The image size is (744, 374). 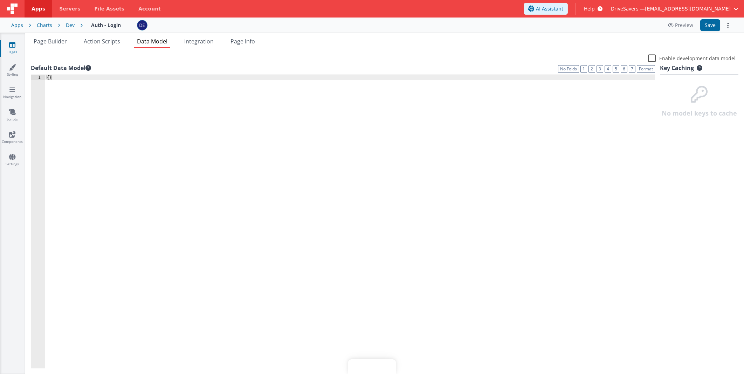 What do you see at coordinates (710, 25) in the screenshot?
I see `button: Save` at bounding box center [710, 25].